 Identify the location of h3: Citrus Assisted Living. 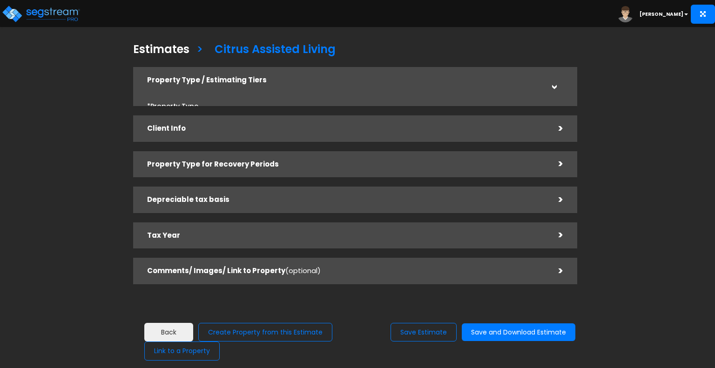
(275, 50).